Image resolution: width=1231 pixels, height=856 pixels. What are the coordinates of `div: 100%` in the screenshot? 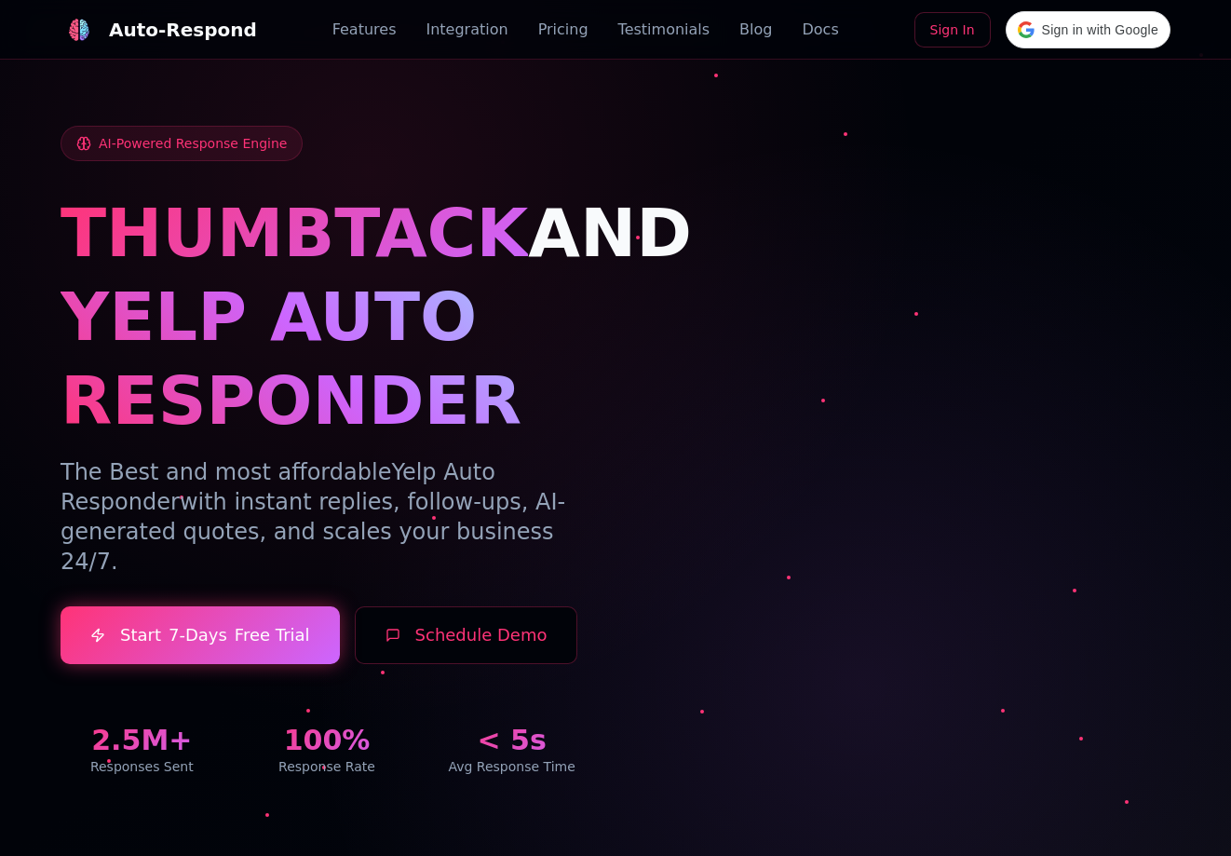 It's located at (327, 741).